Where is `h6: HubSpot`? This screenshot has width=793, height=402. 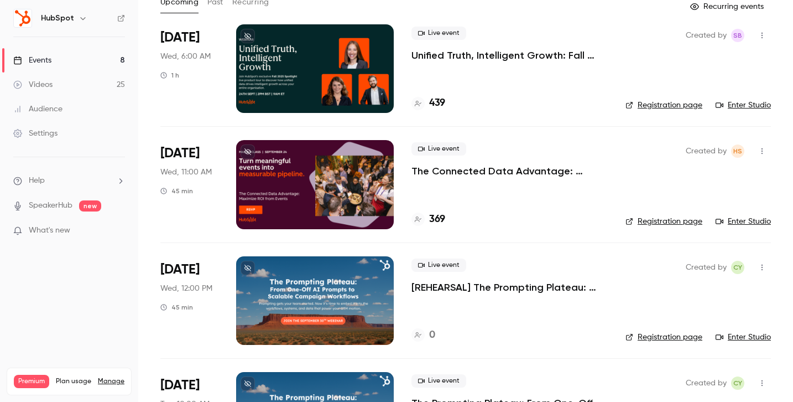 h6: HubSpot is located at coordinates (58, 18).